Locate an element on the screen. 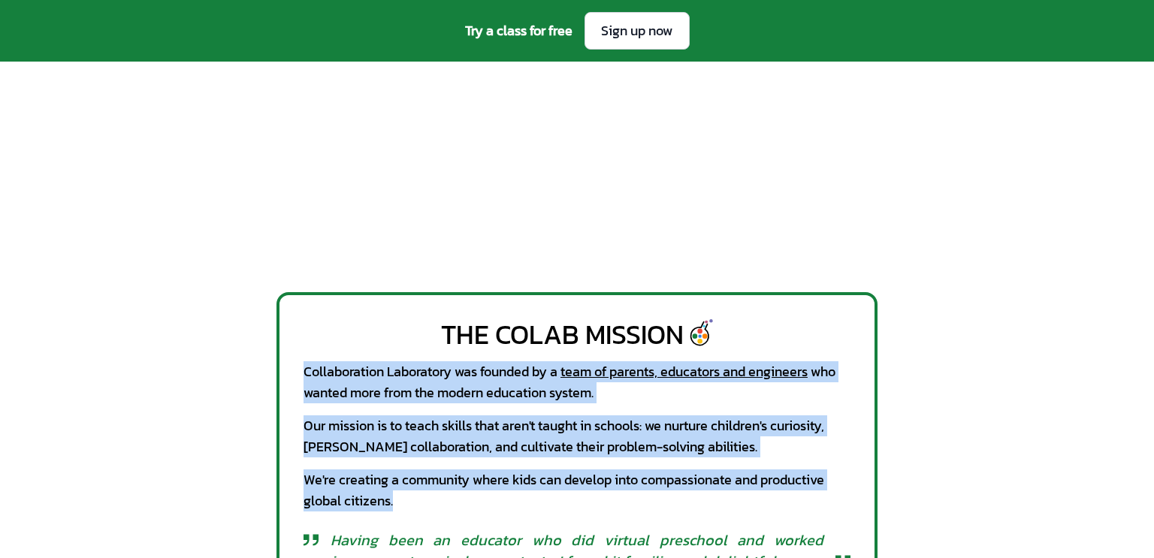  div: Our mission is to teach skills that aren't taught in schools: we nurture children's curiosity, [P... is located at coordinates (577, 436).